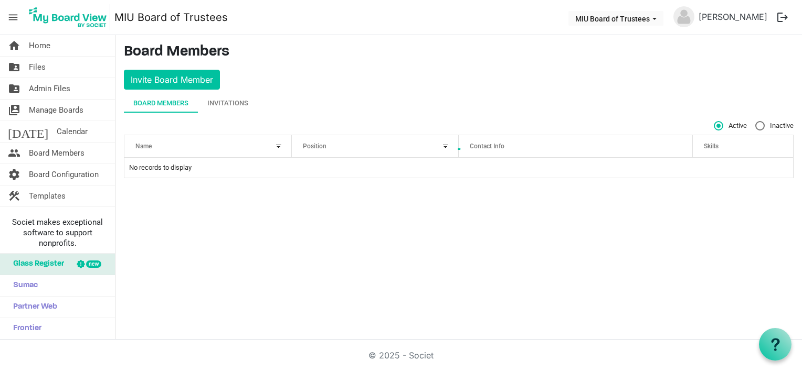 The width and height of the screenshot is (802, 371). What do you see at coordinates (93, 264) in the screenshot?
I see `div: new` at bounding box center [93, 264].